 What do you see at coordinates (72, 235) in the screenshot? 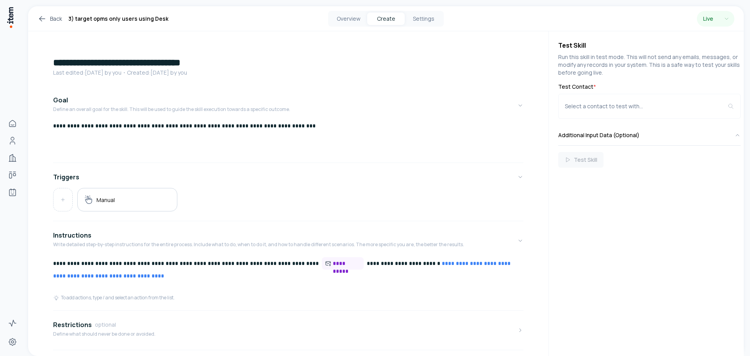
I see `h4: Instructions` at bounding box center [72, 235].